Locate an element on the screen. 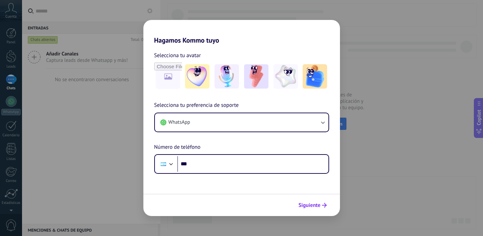 The image size is (483, 236). img: -1.jpeg is located at coordinates (197, 77).